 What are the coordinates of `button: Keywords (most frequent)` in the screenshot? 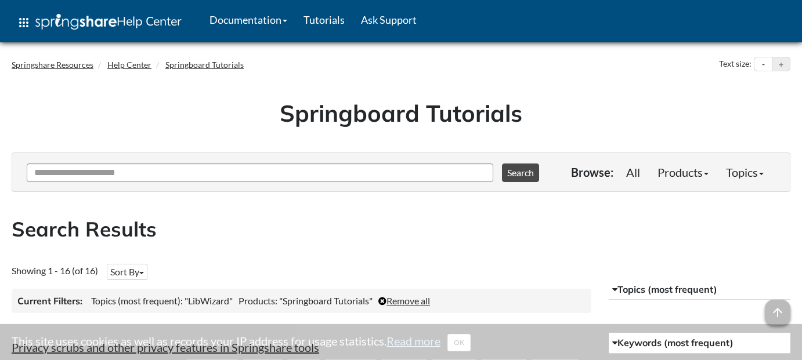 It's located at (699, 344).